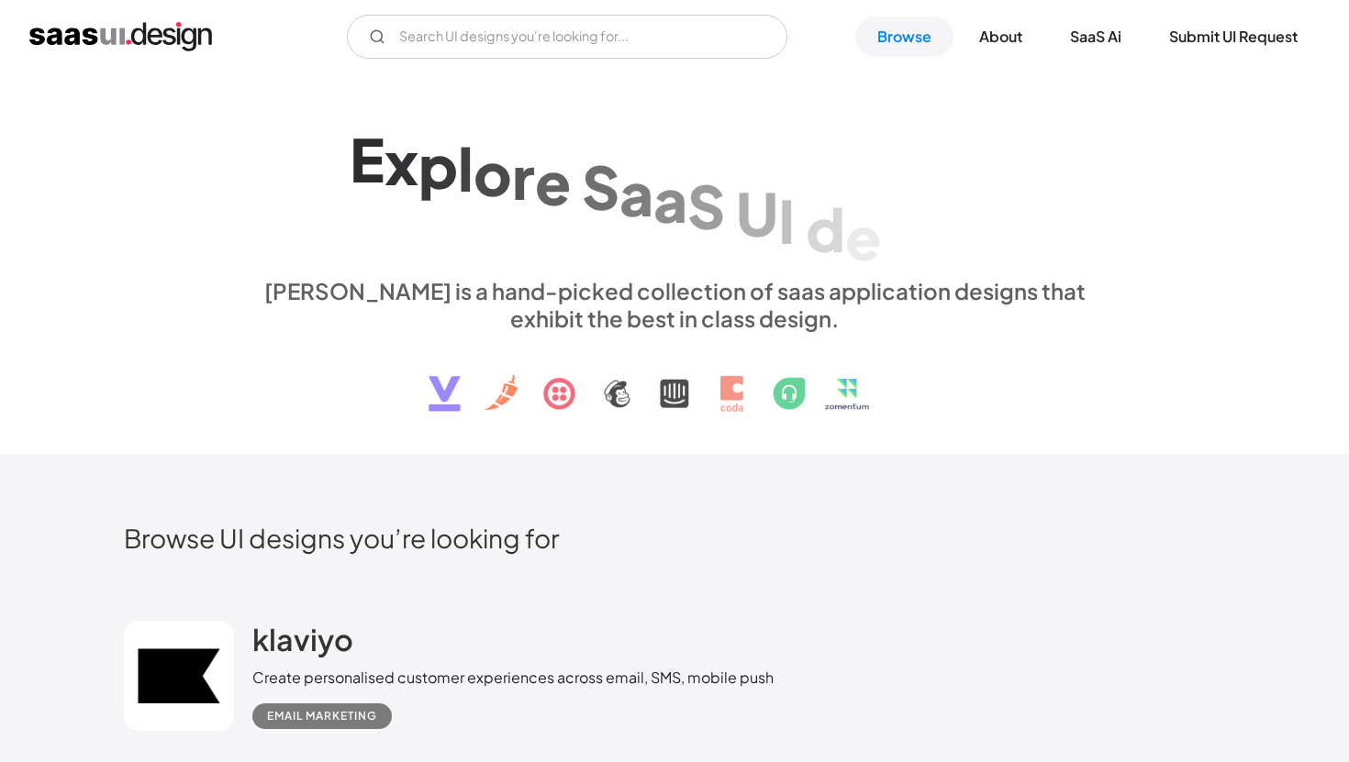  Describe the element at coordinates (465, 168) in the screenshot. I see `div: l` at that location.